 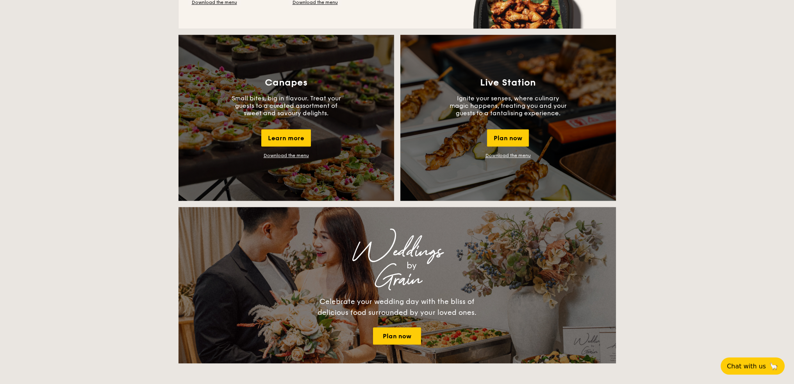 What do you see at coordinates (286, 105) in the screenshot?
I see `p: Small bites, big in flavour. Treat your guests to a curated assortment of sweet and savoury delig...` at bounding box center [286, 105].